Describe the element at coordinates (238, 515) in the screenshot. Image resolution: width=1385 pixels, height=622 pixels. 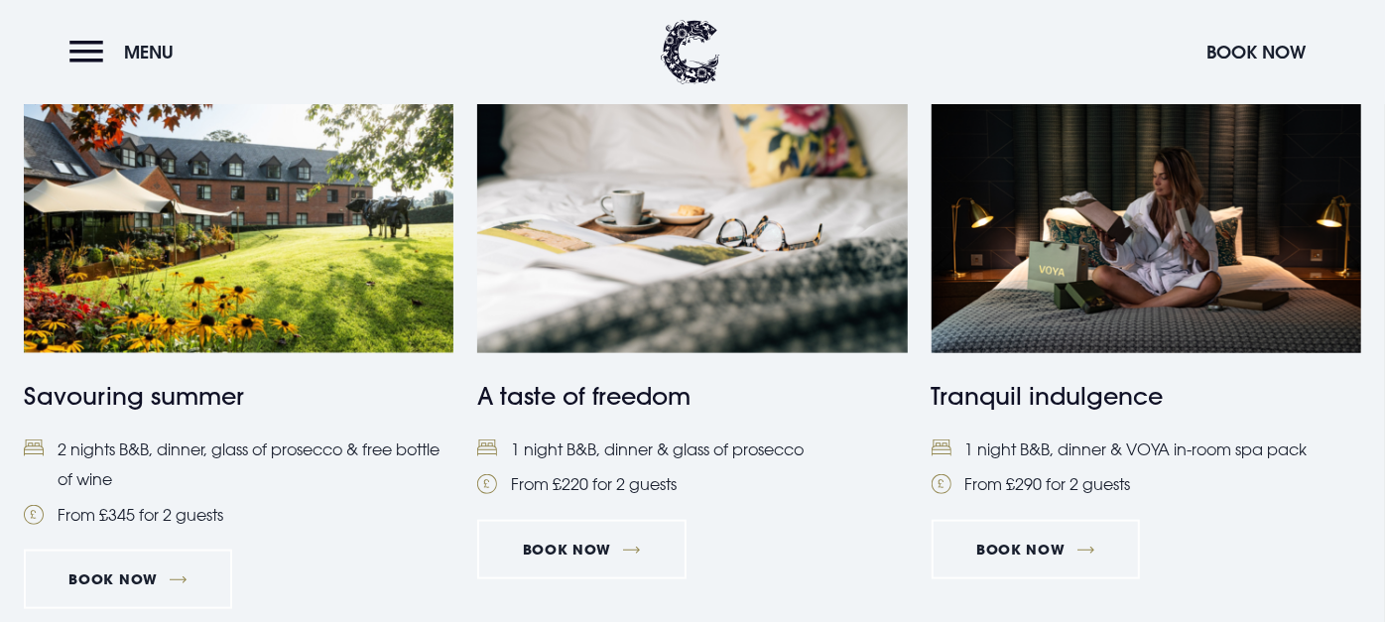
I see `li: From £345 for 2 guests` at that location.